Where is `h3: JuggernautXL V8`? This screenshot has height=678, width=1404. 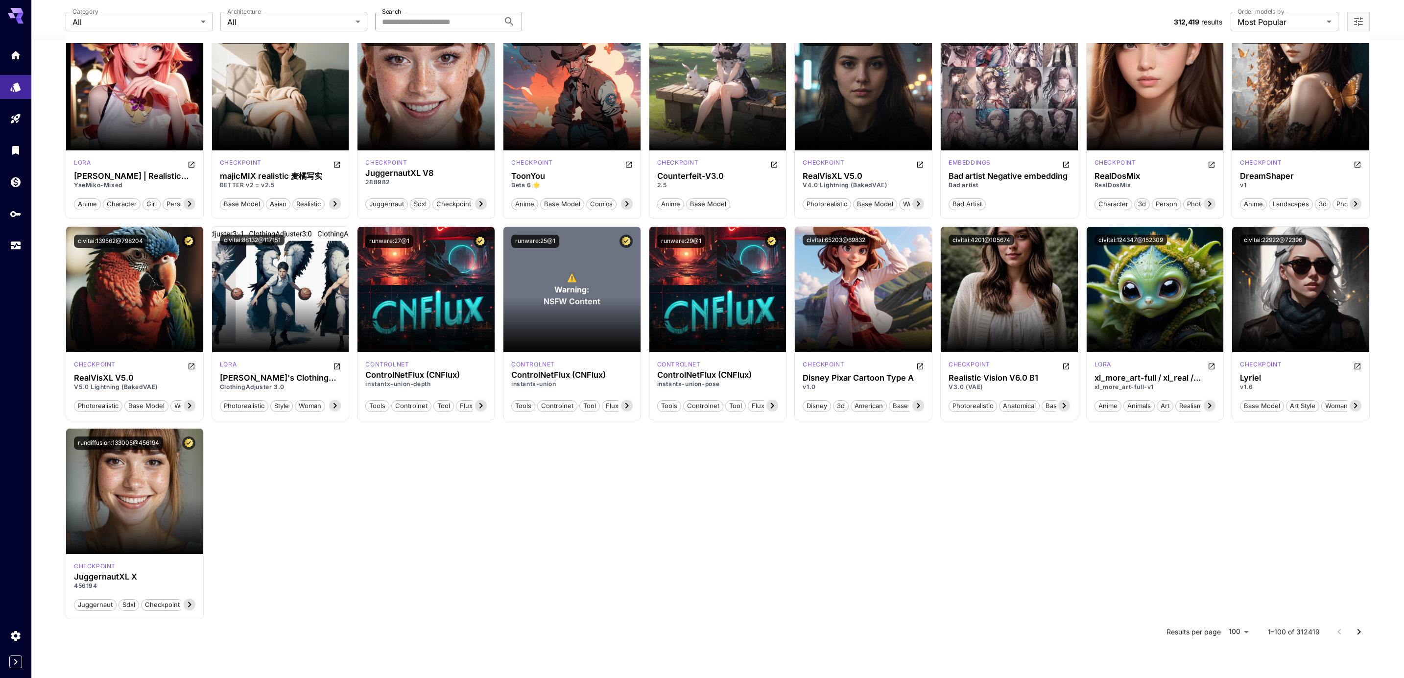 h3: JuggernautXL V8 is located at coordinates (426, 173).